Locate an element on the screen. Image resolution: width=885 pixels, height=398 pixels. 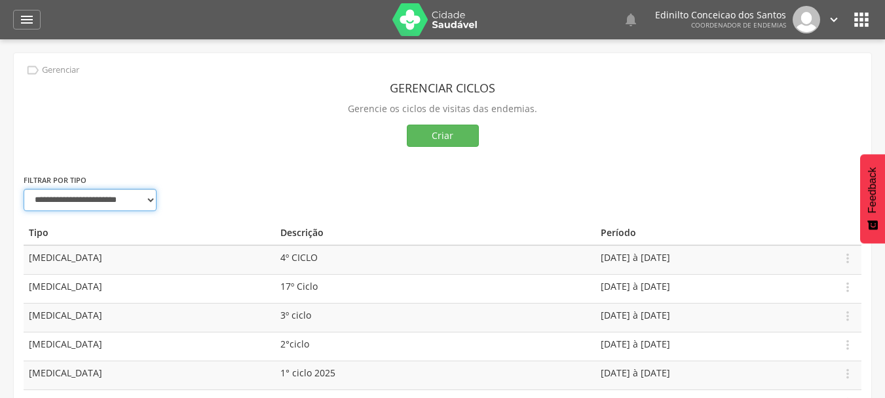
span: 3º ciclo is located at coordinates (295, 314).